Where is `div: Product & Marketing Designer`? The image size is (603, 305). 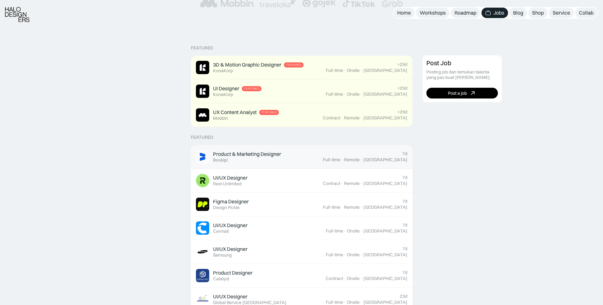
div: Product & Marketing Designer is located at coordinates (247, 154).